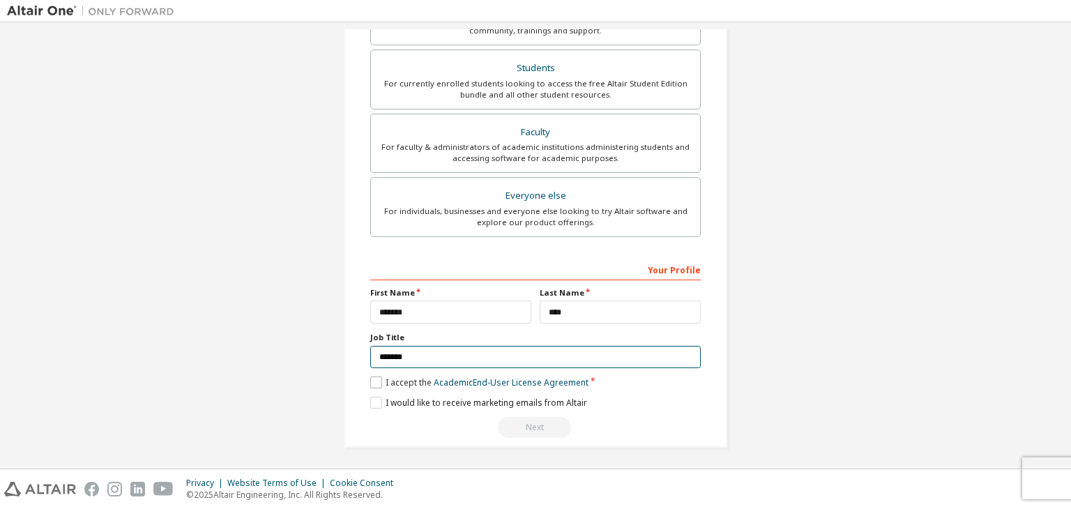 The height and width of the screenshot is (509, 1071). What do you see at coordinates (91, 489) in the screenshot?
I see `img: facebook.svg` at bounding box center [91, 489].